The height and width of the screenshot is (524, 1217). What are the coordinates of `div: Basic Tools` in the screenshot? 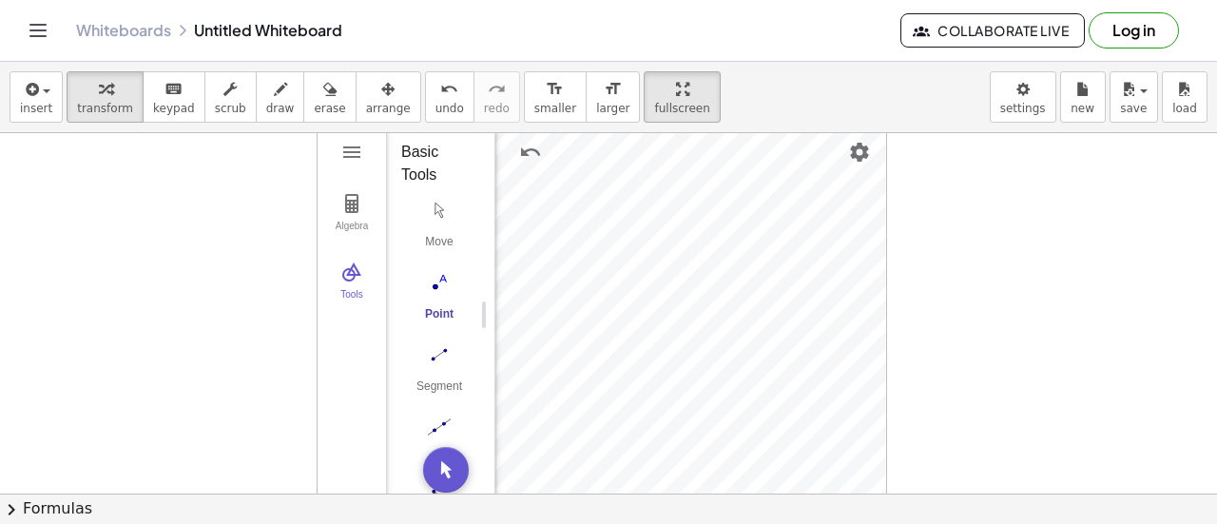 It's located at (433, 164).